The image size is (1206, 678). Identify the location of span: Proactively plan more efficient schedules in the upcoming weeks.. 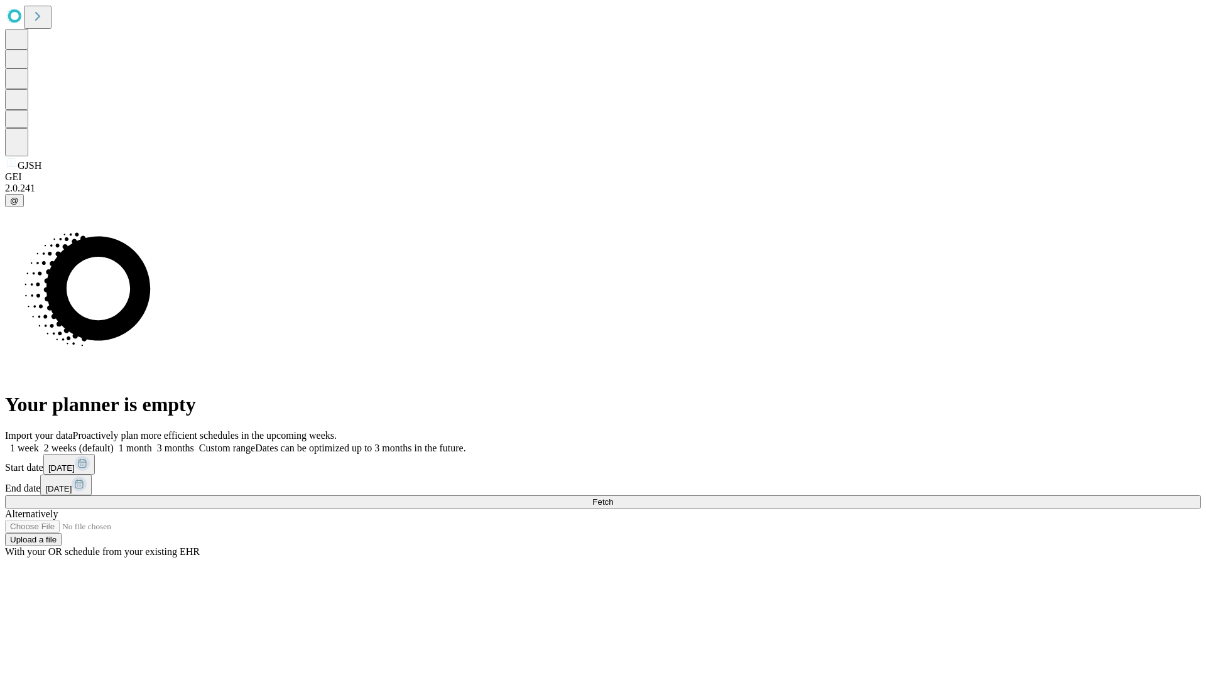
(205, 435).